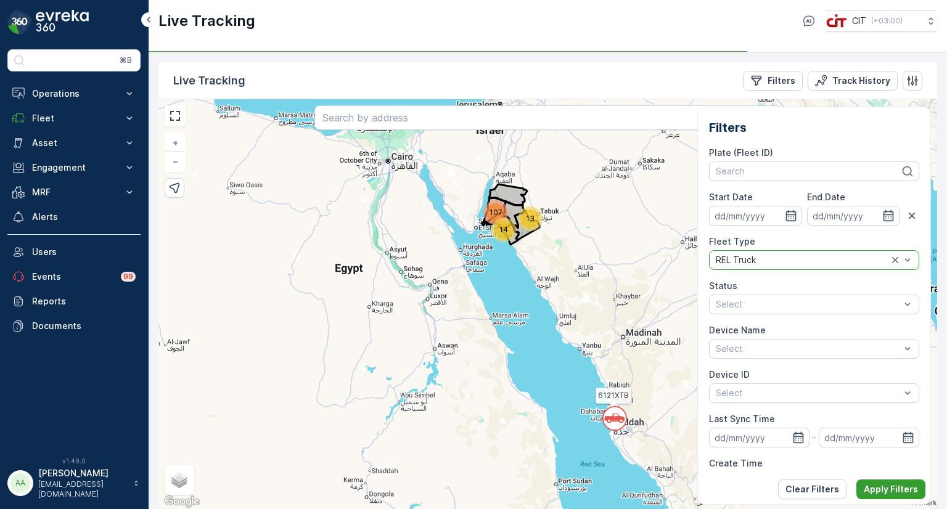  What do you see at coordinates (737, 330) in the screenshot?
I see `label: Device Name` at bounding box center [737, 330].